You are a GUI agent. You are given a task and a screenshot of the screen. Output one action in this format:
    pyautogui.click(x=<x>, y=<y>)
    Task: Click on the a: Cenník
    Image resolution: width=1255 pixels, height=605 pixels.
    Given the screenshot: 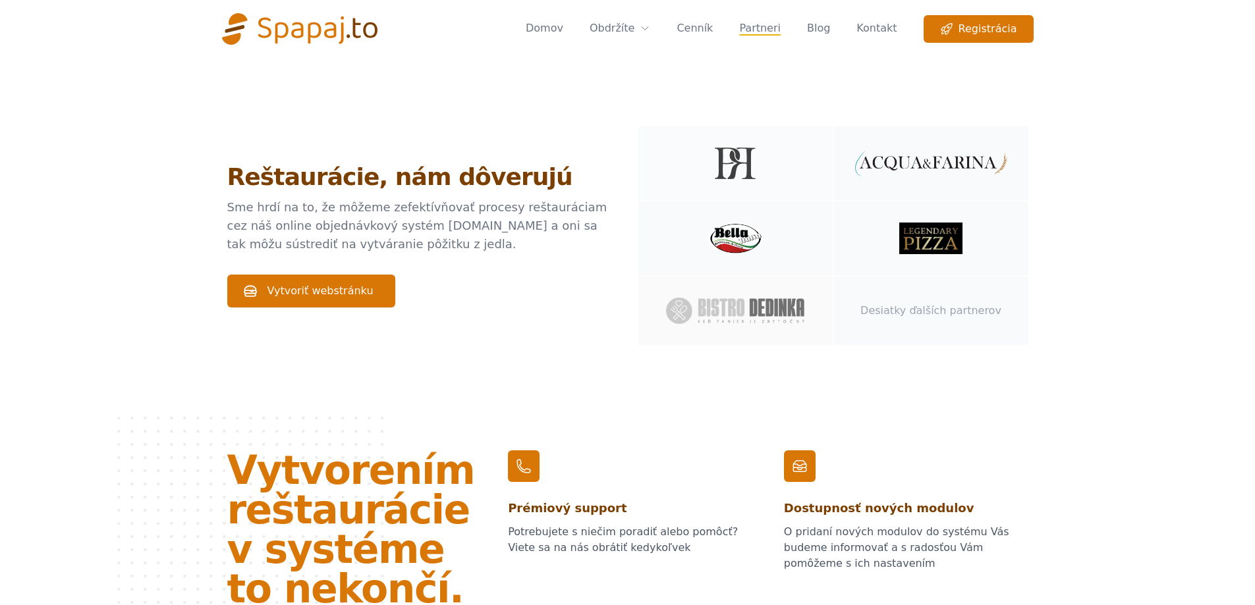 What is the action you would take?
    pyautogui.click(x=694, y=29)
    